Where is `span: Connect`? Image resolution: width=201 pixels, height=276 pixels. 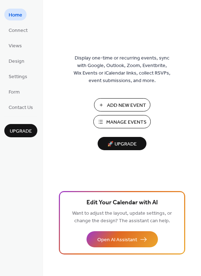
span: Connect is located at coordinates (18, 30).